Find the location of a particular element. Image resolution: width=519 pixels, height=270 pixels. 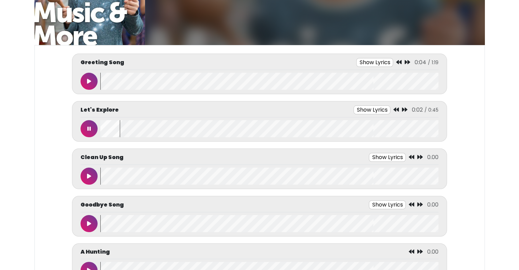

span: / 0:45 is located at coordinates (431, 110).